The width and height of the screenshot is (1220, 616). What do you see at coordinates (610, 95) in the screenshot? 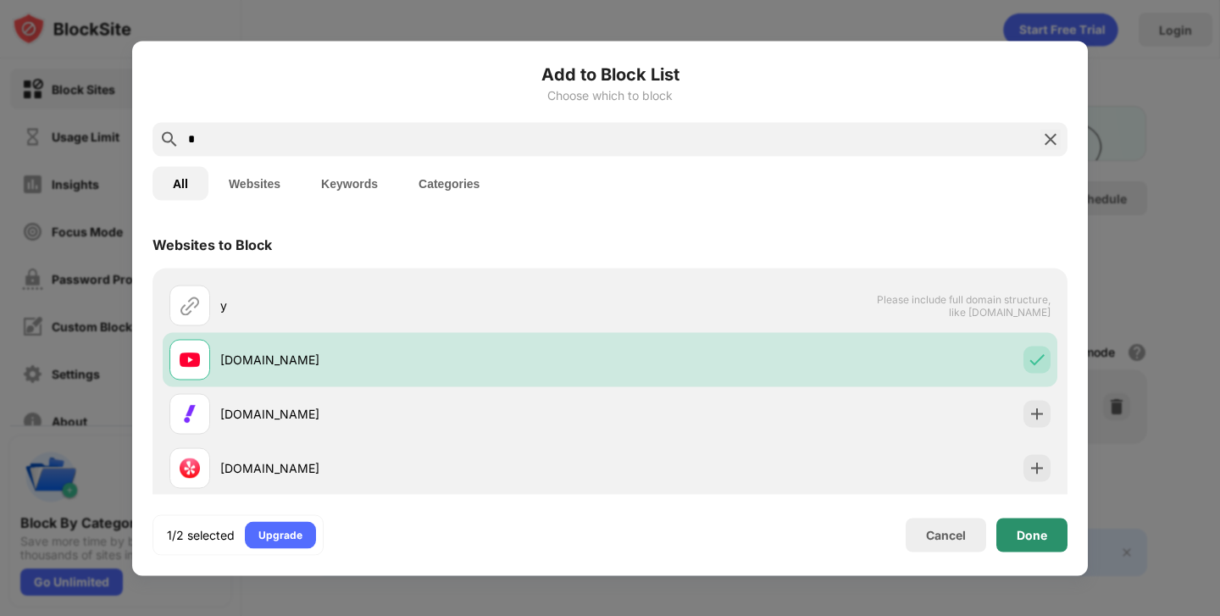
I see `div: Choose which to block` at bounding box center [610, 95].